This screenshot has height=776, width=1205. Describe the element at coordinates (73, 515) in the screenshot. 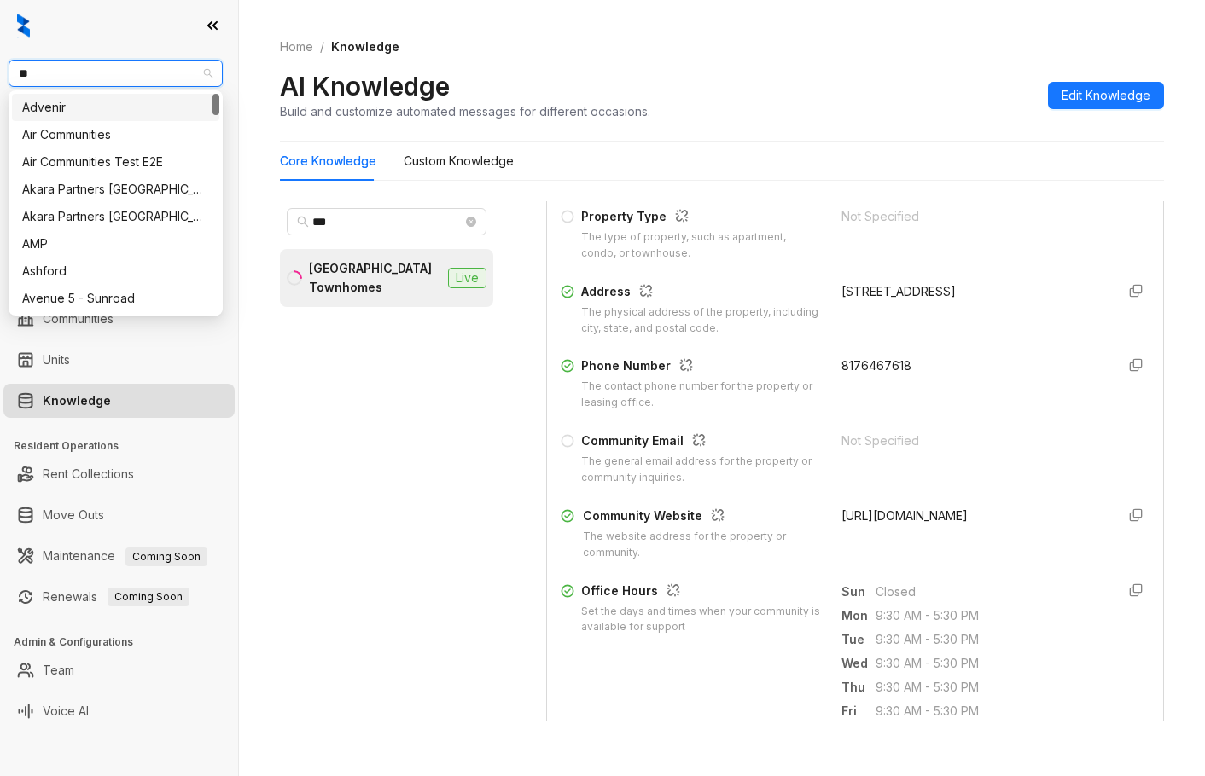

I see `a: Move Outs` at that location.